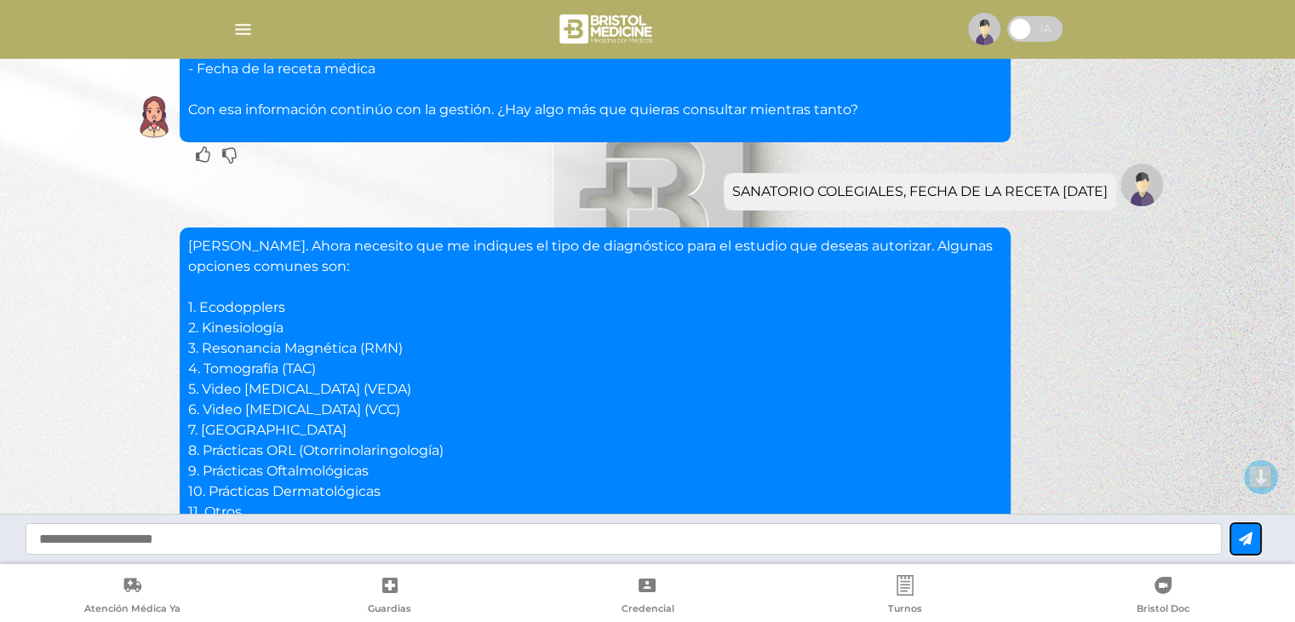 The width and height of the screenshot is (1295, 622). I want to click on img: bristol-medicine-blanco.png, so click(607, 29).